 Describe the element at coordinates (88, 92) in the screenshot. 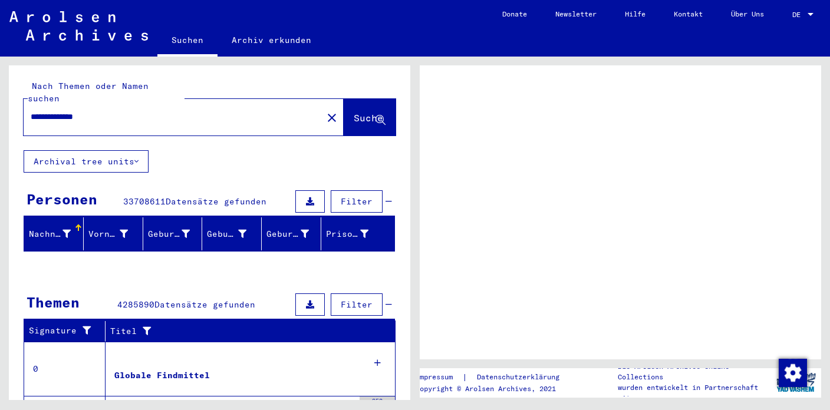

I see `mat-label: Nach Themen oder Namen suchen` at that location.